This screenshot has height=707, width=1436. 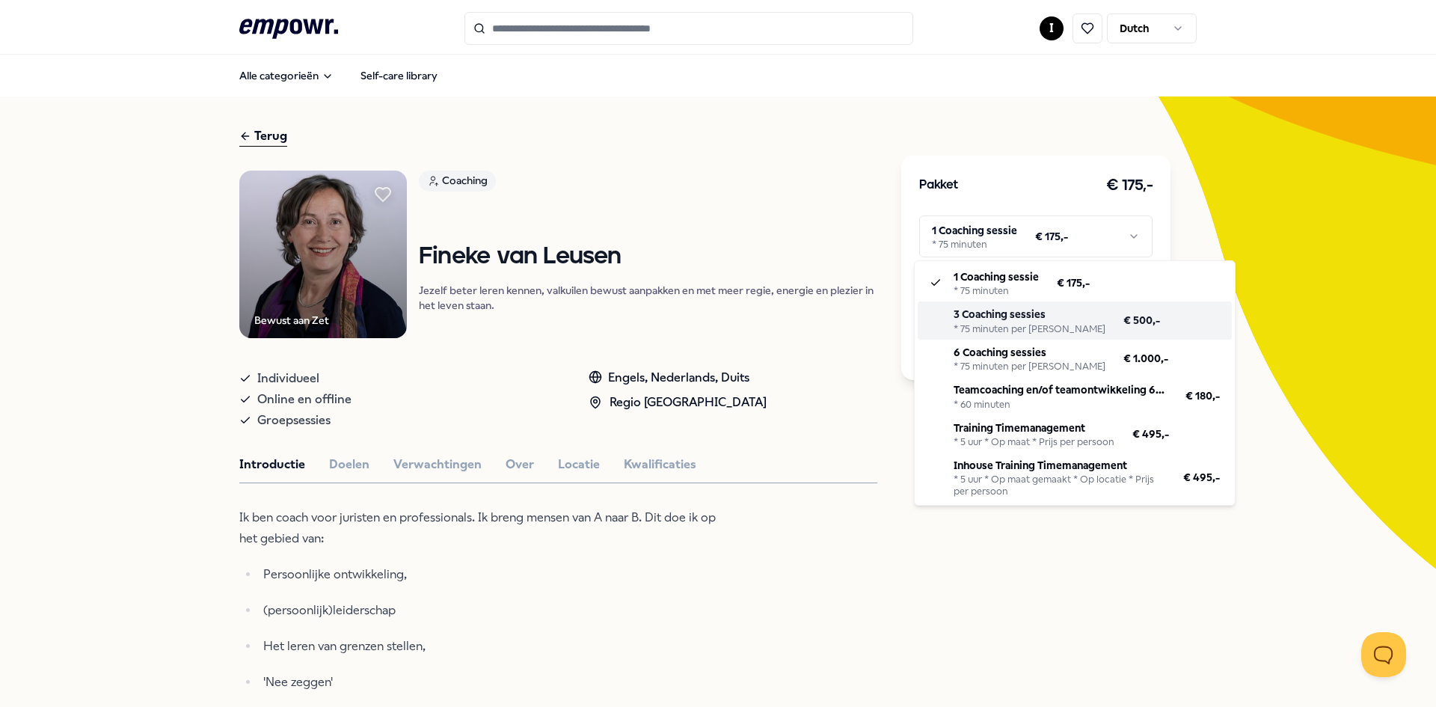 What do you see at coordinates (996, 291) in the screenshot?
I see `div: * 75 minuten` at bounding box center [996, 291].